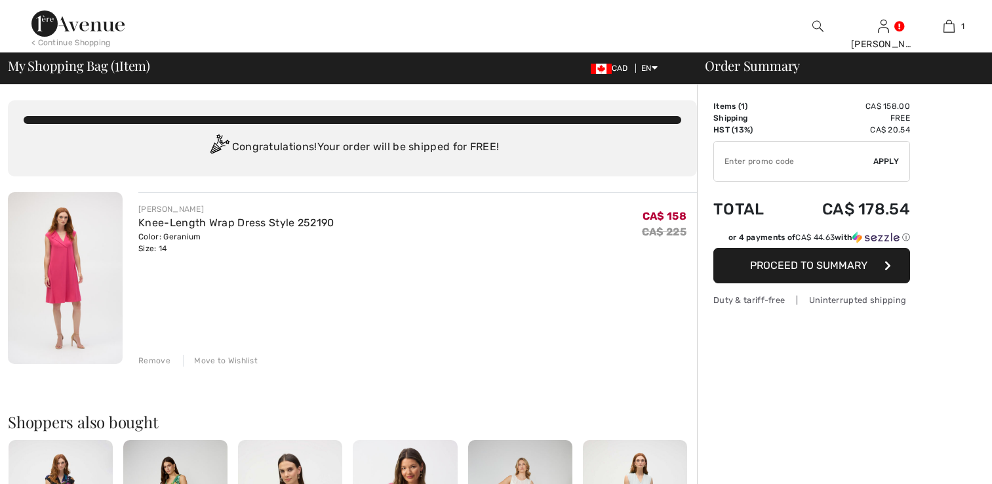 The height and width of the screenshot is (484, 992). What do you see at coordinates (220, 361) in the screenshot?
I see `div: Move to Wishlist` at bounding box center [220, 361].